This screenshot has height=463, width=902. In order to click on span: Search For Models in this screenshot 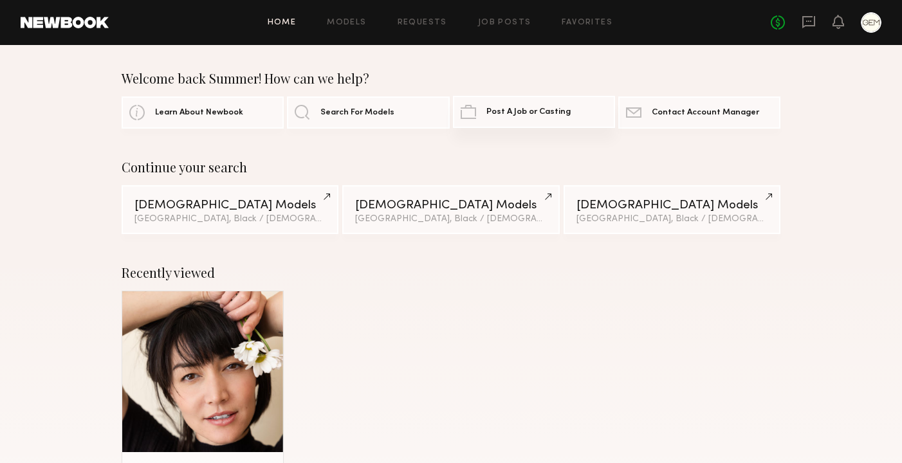, I will do `click(357, 113)`.